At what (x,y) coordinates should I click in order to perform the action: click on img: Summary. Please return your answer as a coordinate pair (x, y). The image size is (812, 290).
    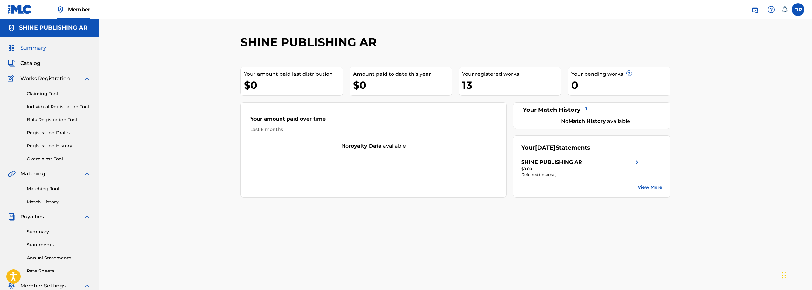
    Looking at the image, I should click on (11, 48).